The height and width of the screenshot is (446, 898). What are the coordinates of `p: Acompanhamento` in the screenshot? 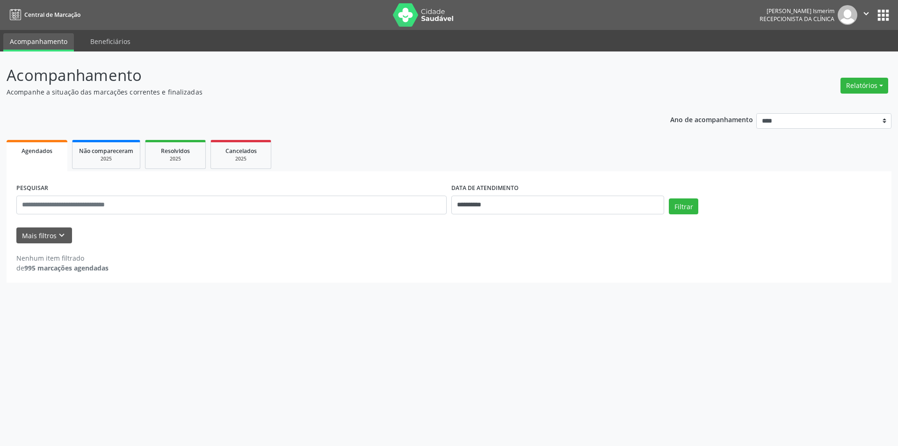 It's located at (316, 75).